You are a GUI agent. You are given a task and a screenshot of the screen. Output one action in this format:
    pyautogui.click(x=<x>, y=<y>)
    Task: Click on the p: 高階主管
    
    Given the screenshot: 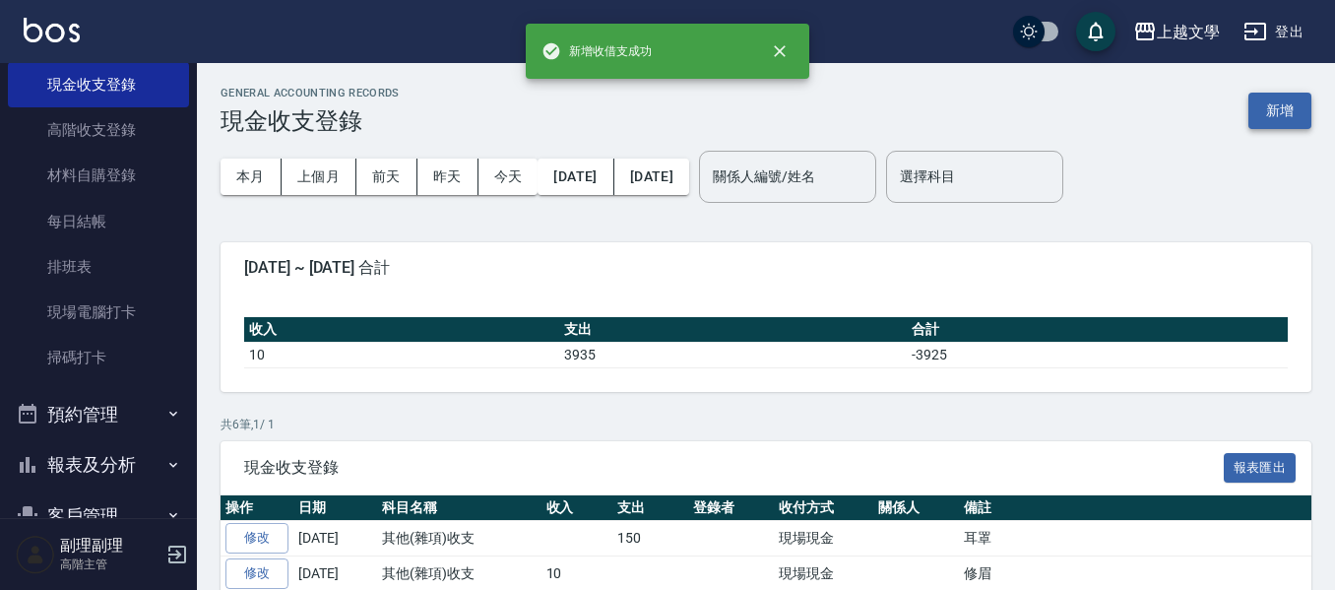 What is the action you would take?
    pyautogui.click(x=110, y=564)
    